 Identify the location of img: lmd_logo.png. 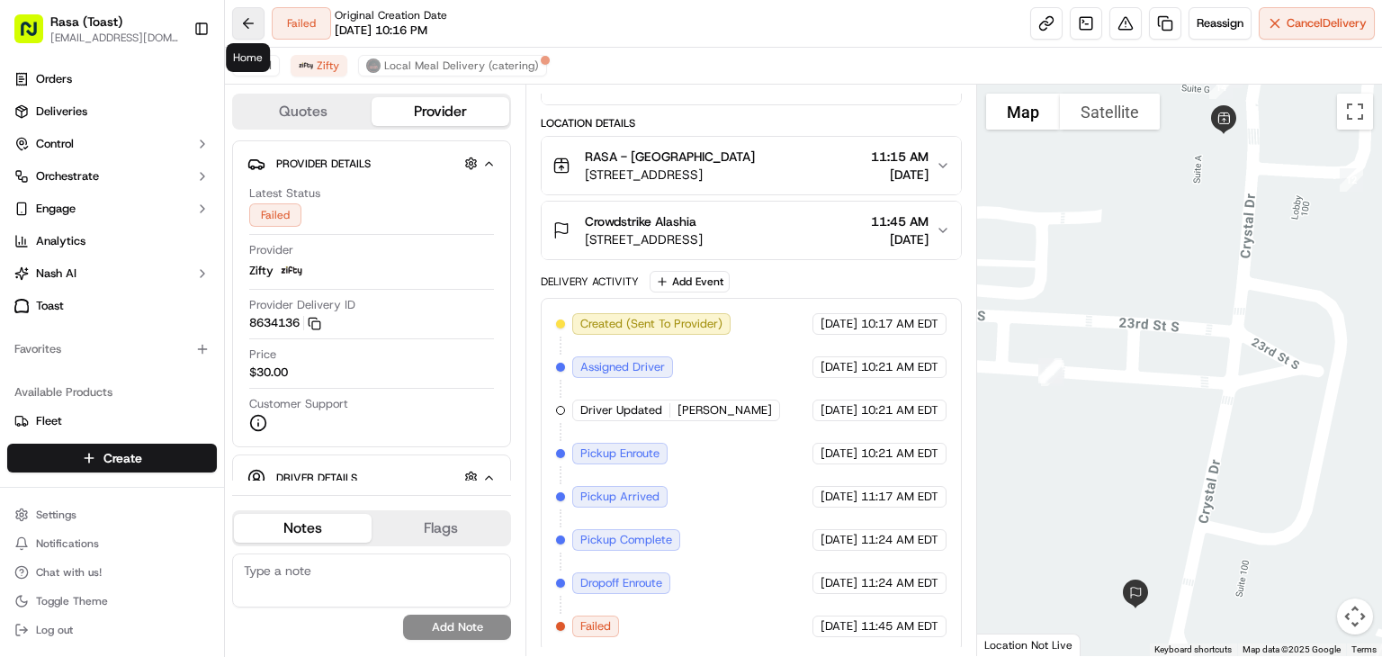
(373, 66).